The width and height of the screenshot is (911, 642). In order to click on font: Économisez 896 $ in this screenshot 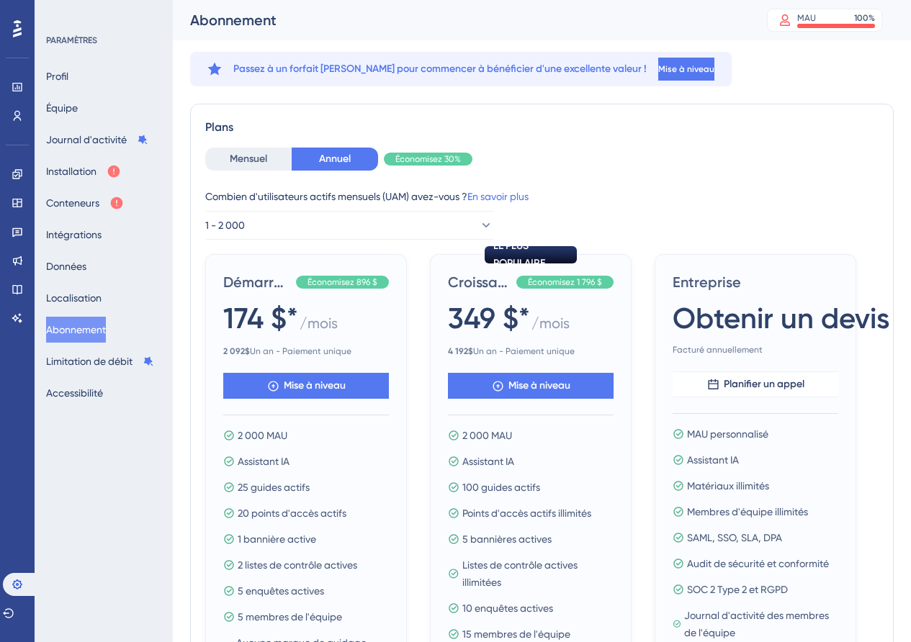, I will do `click(342, 282)`.